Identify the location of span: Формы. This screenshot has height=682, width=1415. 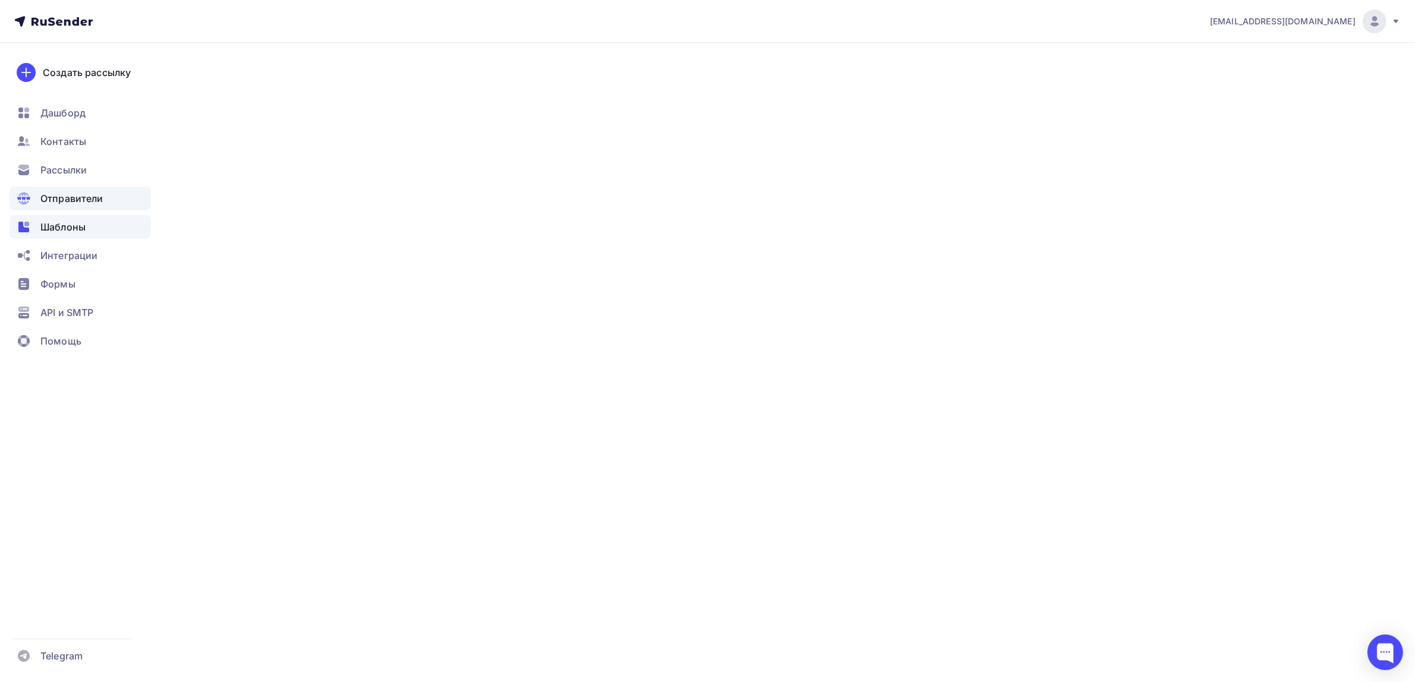
(58, 284).